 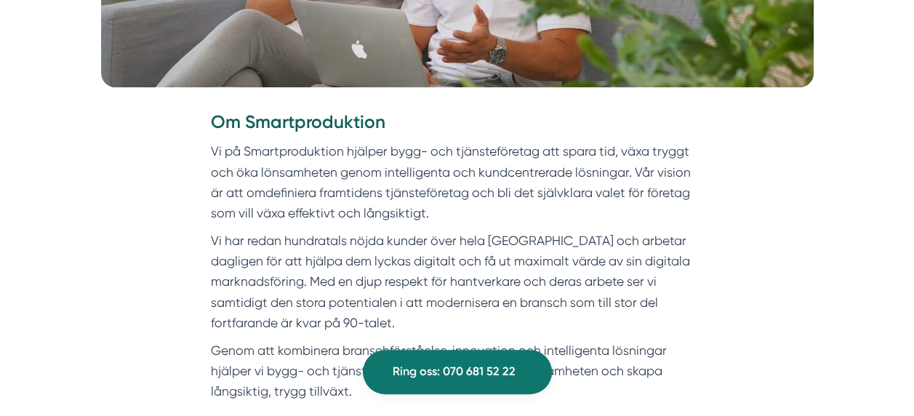 I want to click on strong: Om Smartproduktion, so click(x=298, y=121).